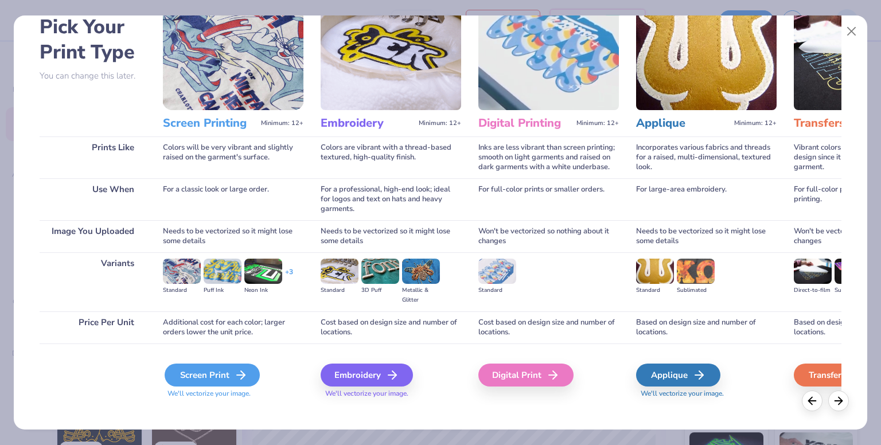 Image resolution: width=881 pixels, height=445 pixels. I want to click on div: Digital Print, so click(526, 375).